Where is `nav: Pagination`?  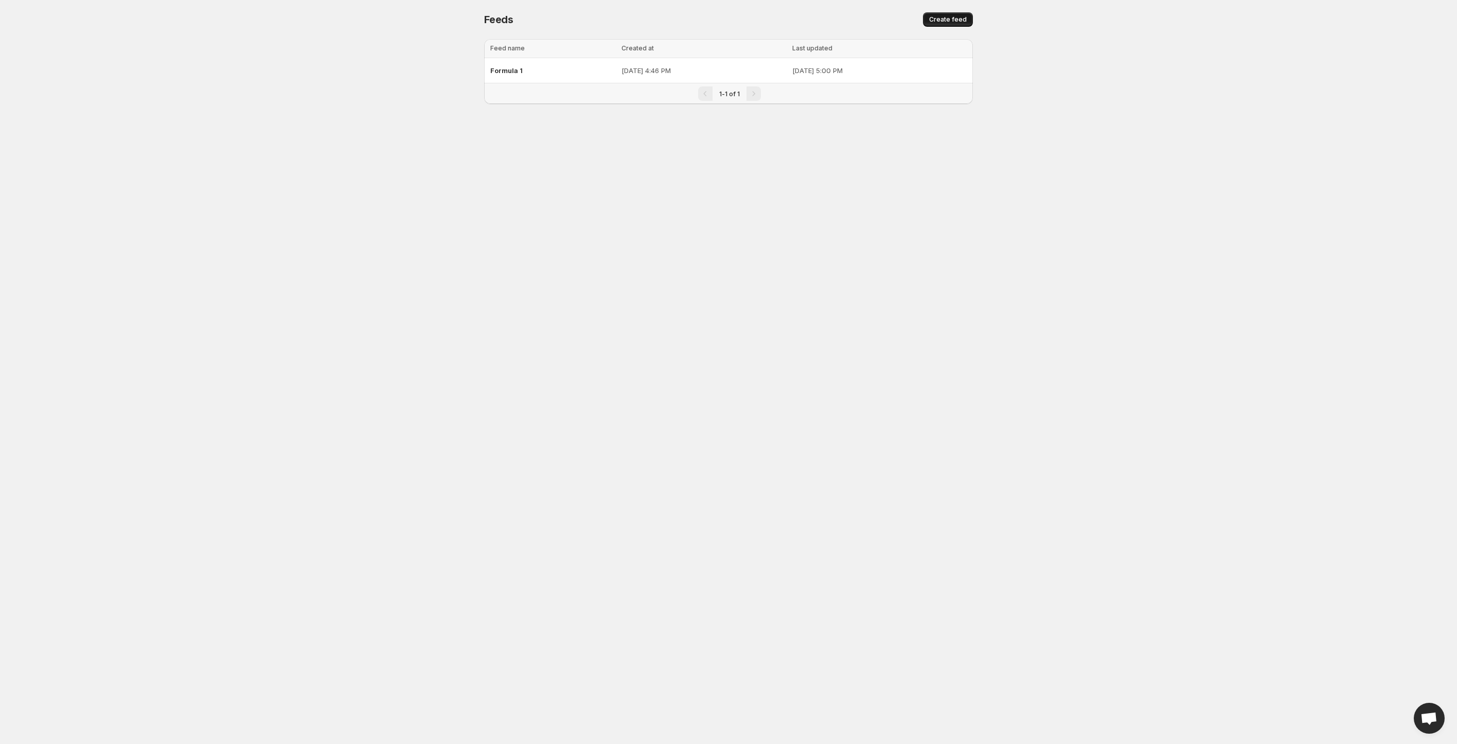
nav: Pagination is located at coordinates (729, 93).